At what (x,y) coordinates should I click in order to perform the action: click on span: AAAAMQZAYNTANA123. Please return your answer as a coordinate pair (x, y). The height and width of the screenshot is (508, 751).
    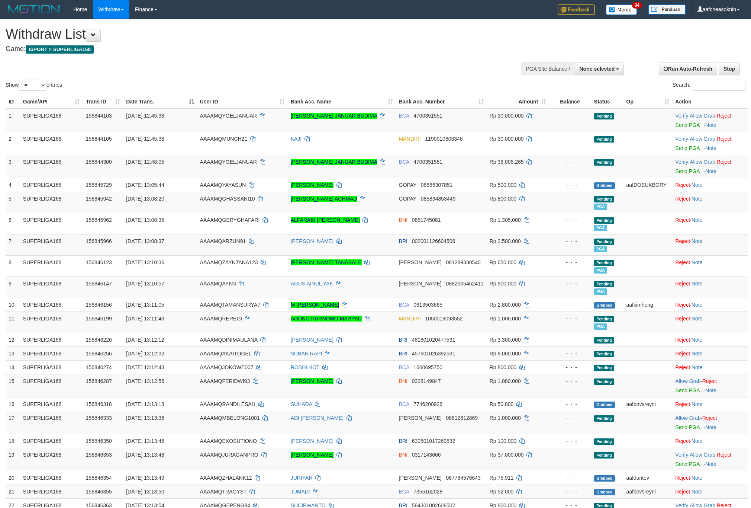
    Looking at the image, I should click on (229, 262).